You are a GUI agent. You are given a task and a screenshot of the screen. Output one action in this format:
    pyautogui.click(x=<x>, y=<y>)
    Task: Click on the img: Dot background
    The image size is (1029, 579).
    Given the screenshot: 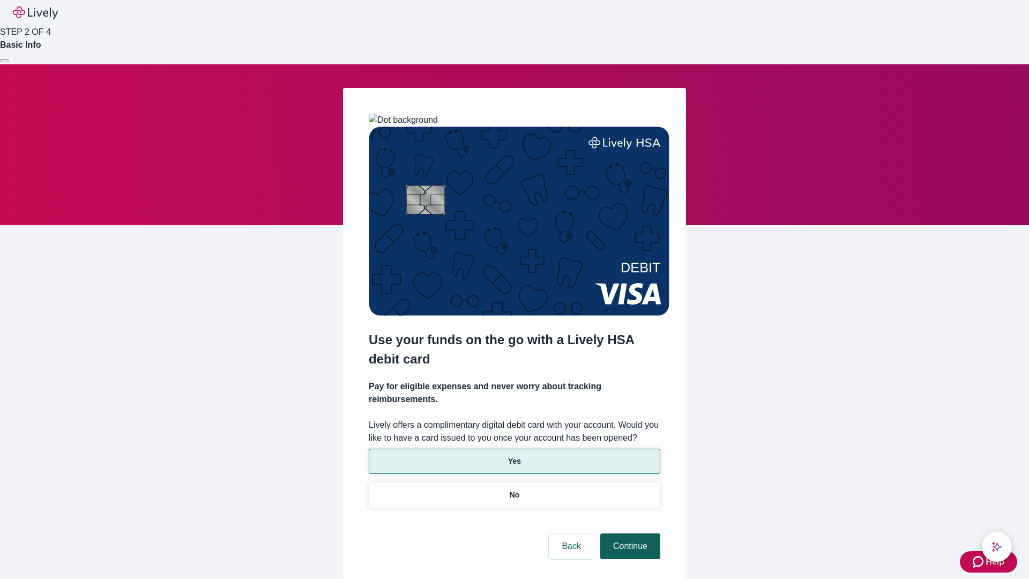 What is the action you would take?
    pyautogui.click(x=403, y=120)
    